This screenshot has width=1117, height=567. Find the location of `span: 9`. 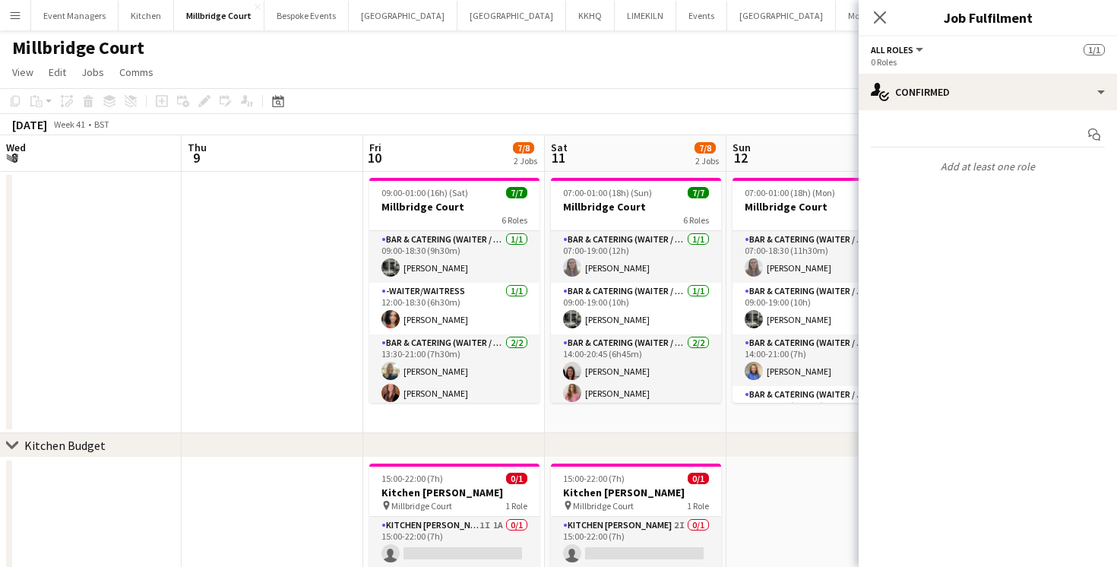

span: 9 is located at coordinates (196, 157).